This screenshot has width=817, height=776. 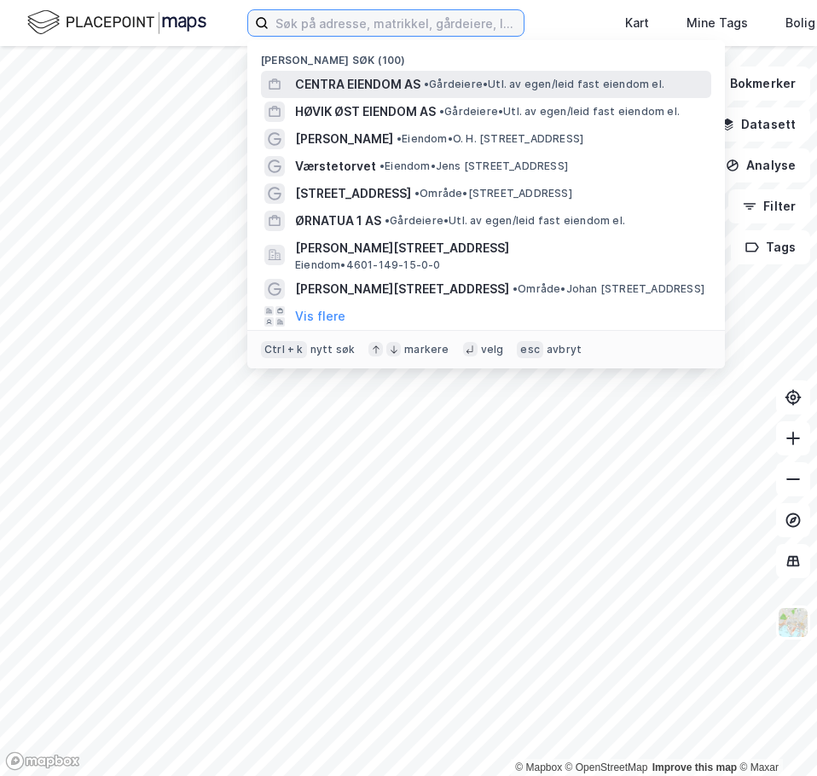 What do you see at coordinates (43, 760) in the screenshot?
I see `a: Mapbox homepage` at bounding box center [43, 760].